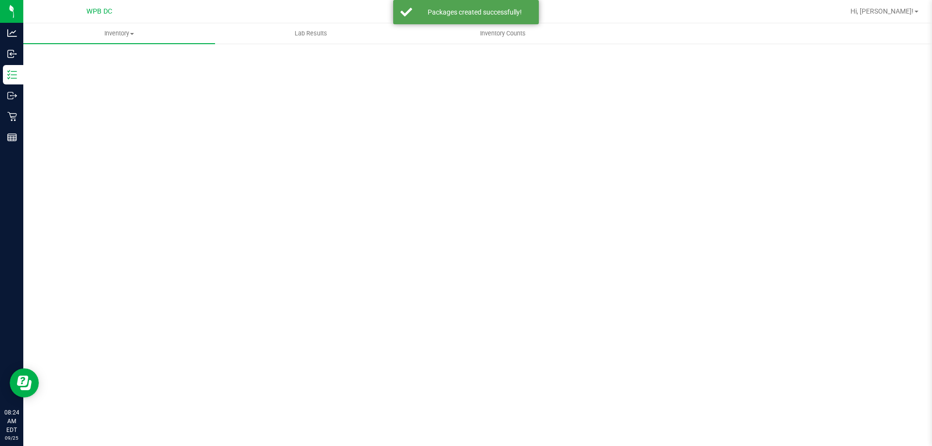 This screenshot has height=446, width=932. Describe the element at coordinates (474, 12) in the screenshot. I see `div: Packages created successfully!` at that location.